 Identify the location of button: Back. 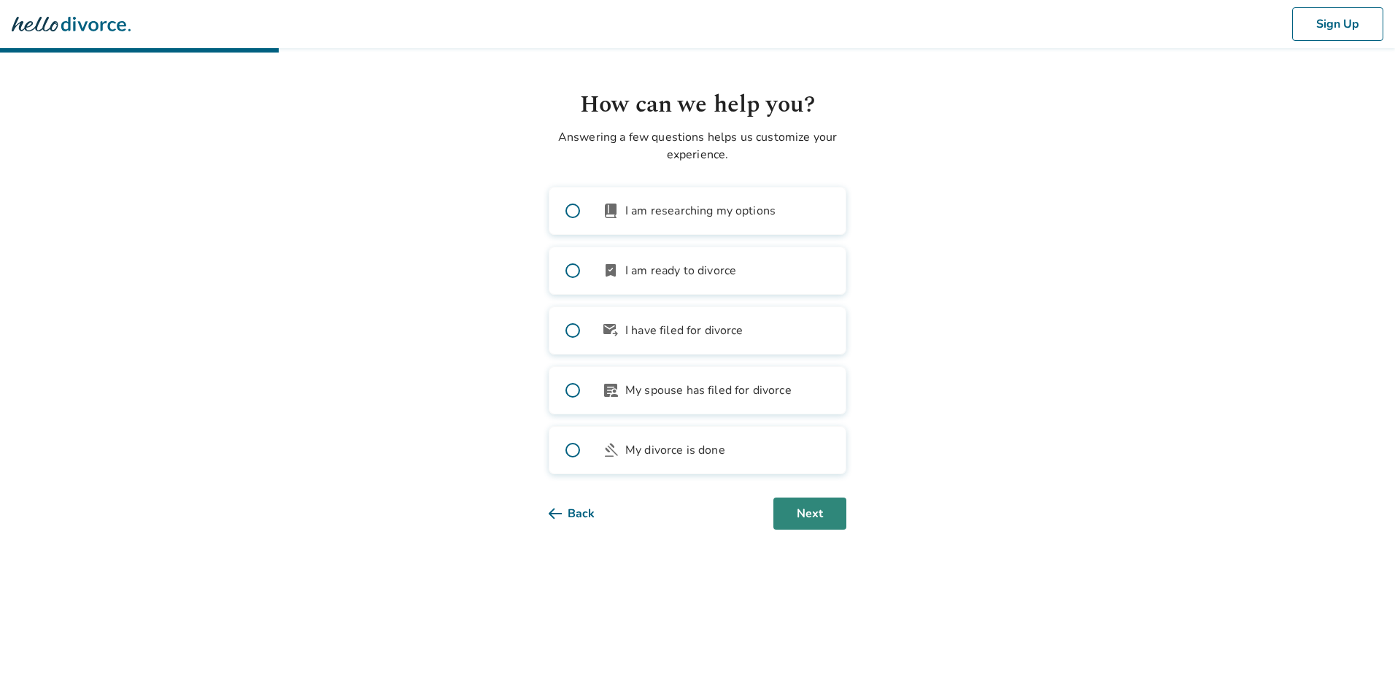
(583, 514).